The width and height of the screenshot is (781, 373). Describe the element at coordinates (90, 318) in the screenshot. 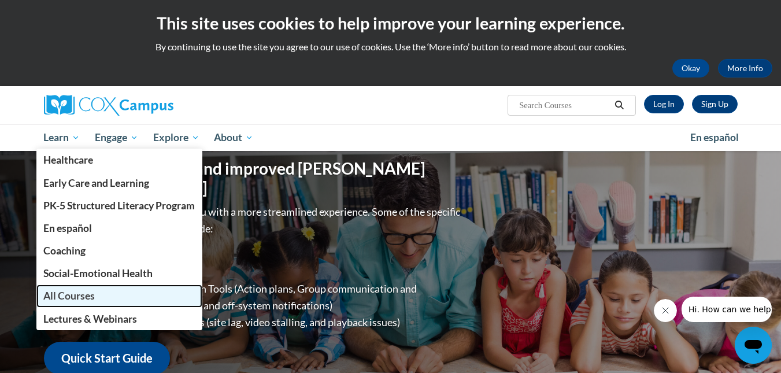

I see `span: Lectures & Webinars` at that location.